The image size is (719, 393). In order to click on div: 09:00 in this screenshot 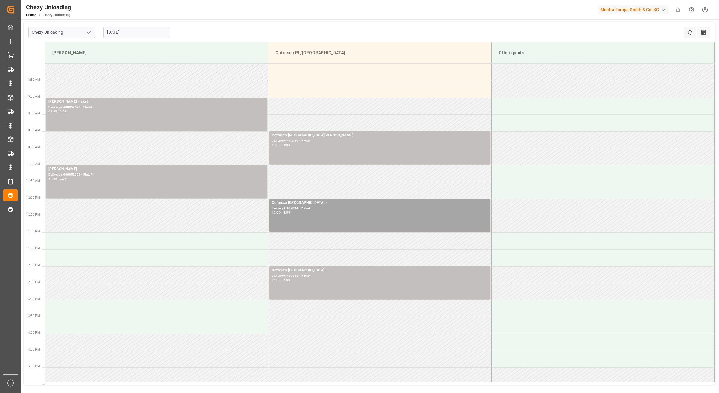, I will do `click(53, 111)`.